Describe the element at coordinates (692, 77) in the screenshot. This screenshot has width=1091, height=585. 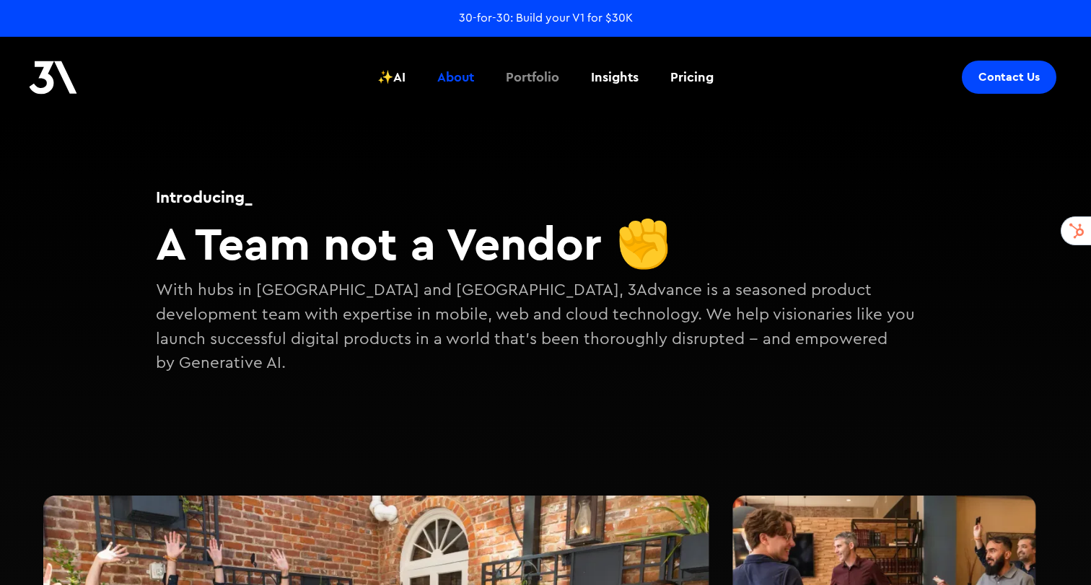
I see `a: Pricing` at that location.